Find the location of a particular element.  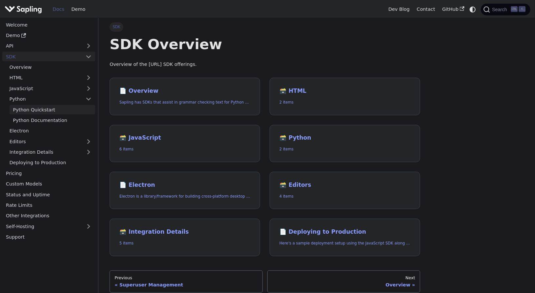

div: Previous is located at coordinates (186, 278).